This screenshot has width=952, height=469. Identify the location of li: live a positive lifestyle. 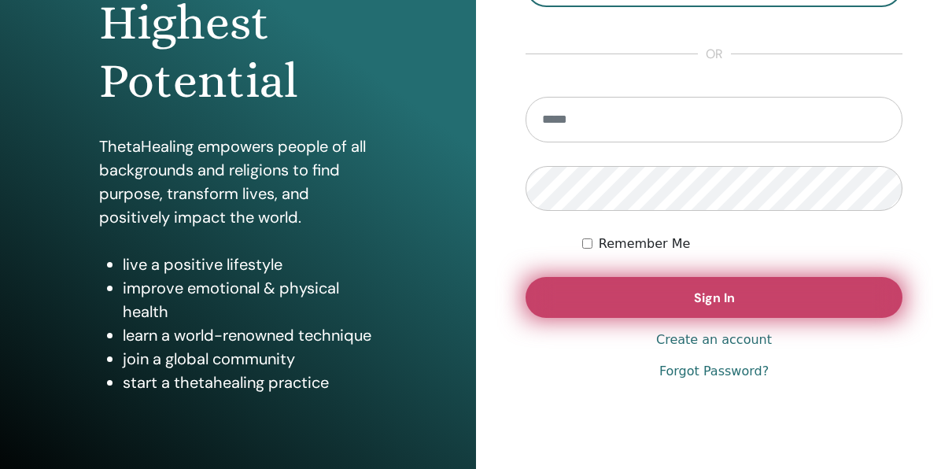
(249, 264).